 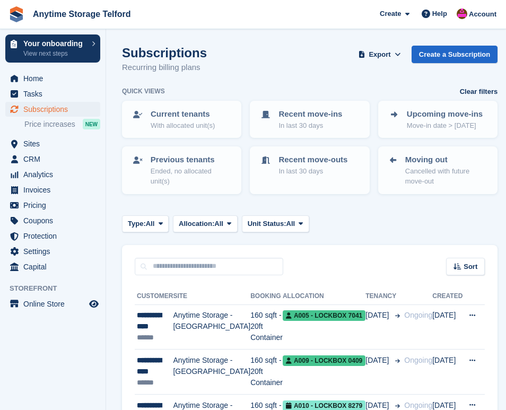 What do you see at coordinates (380, 54) in the screenshot?
I see `button: Export` at bounding box center [380, 54].